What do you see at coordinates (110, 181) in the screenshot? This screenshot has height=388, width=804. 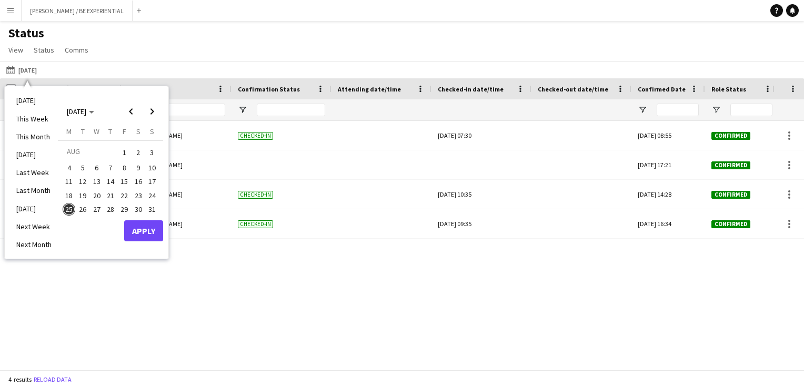 I see `button: 14-08-2025` at bounding box center [110, 181].